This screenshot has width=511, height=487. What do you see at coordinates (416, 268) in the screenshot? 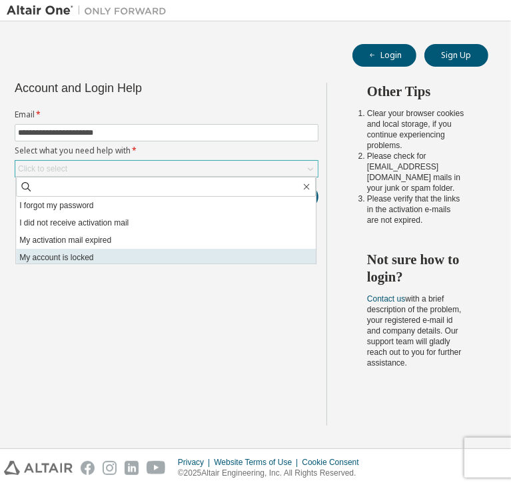
I see `h2: Not sure how to login?` at bounding box center [416, 268].